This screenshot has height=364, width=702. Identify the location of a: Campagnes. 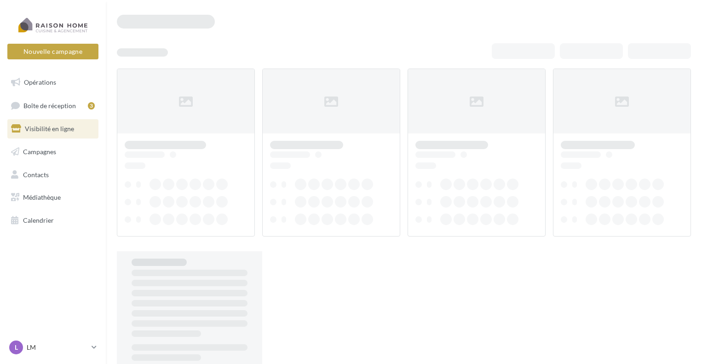
(53, 152).